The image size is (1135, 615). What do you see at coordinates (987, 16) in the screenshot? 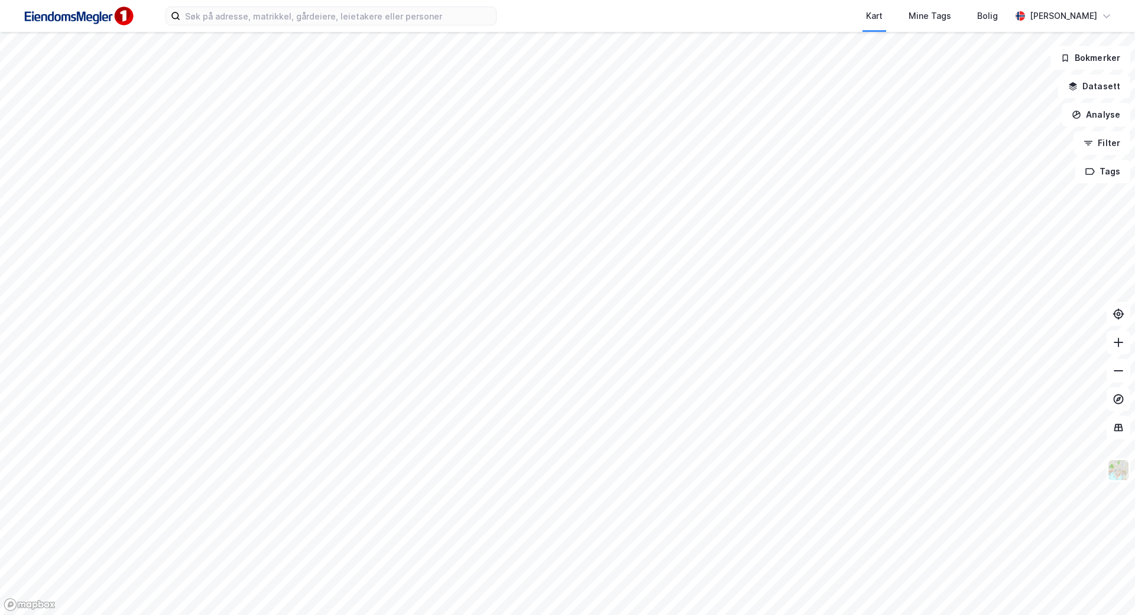
I see `div: Bolig` at bounding box center [987, 16].